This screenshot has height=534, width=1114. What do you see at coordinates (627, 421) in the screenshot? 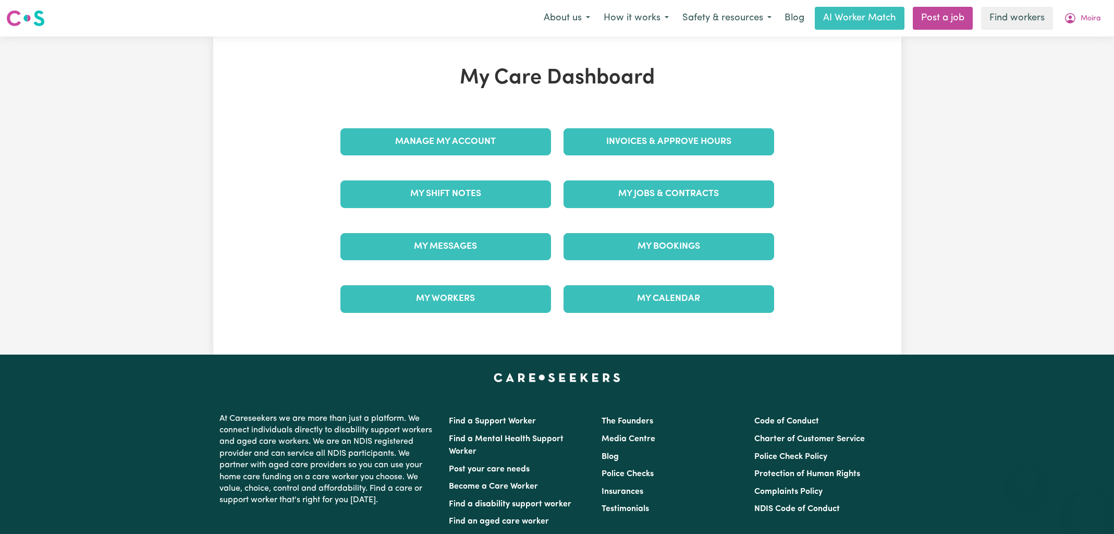
I see `a: The Founders` at bounding box center [627, 421].